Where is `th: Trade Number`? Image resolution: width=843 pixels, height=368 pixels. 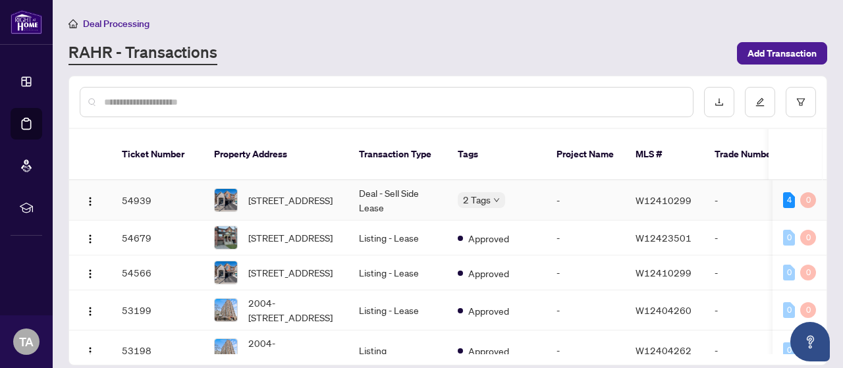 th: Trade Number is located at coordinates (750, 155).